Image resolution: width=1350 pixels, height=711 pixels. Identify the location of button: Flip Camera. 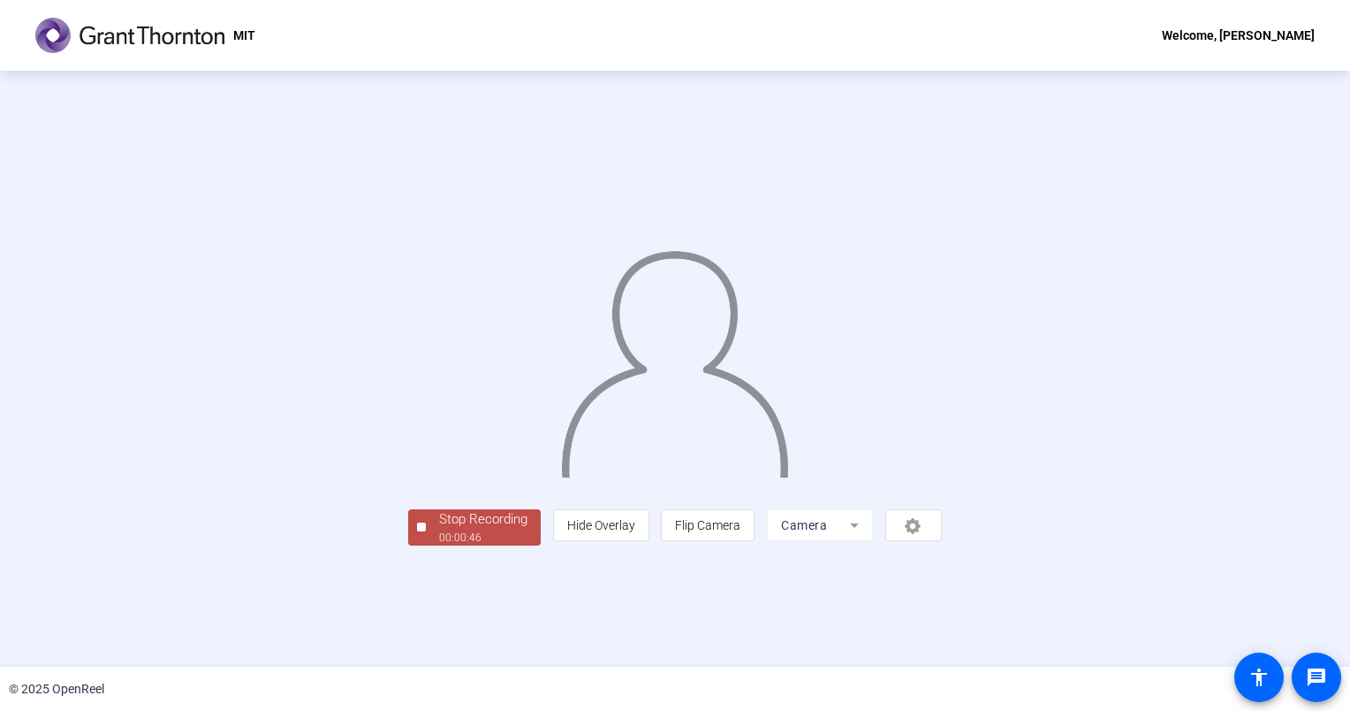
(708, 525).